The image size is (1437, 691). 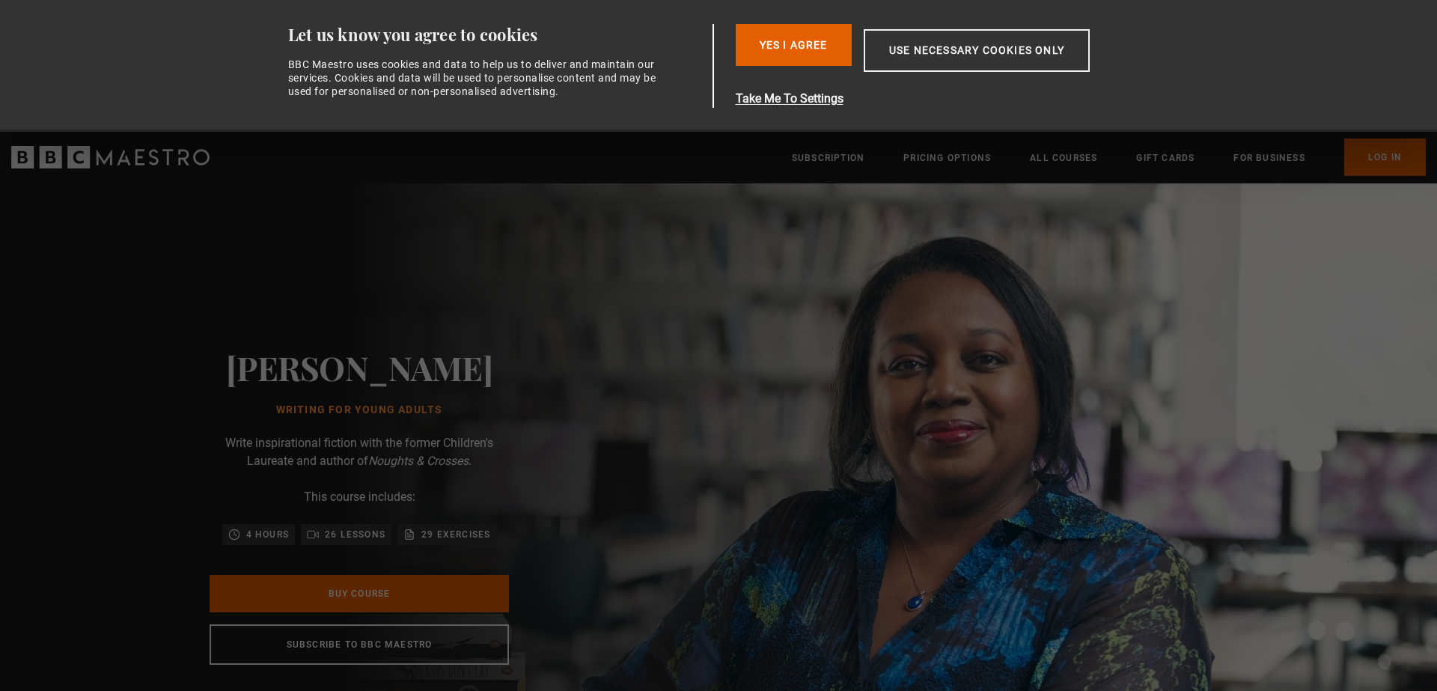 What do you see at coordinates (359, 497) in the screenshot?
I see `p: This course includes:` at bounding box center [359, 497].